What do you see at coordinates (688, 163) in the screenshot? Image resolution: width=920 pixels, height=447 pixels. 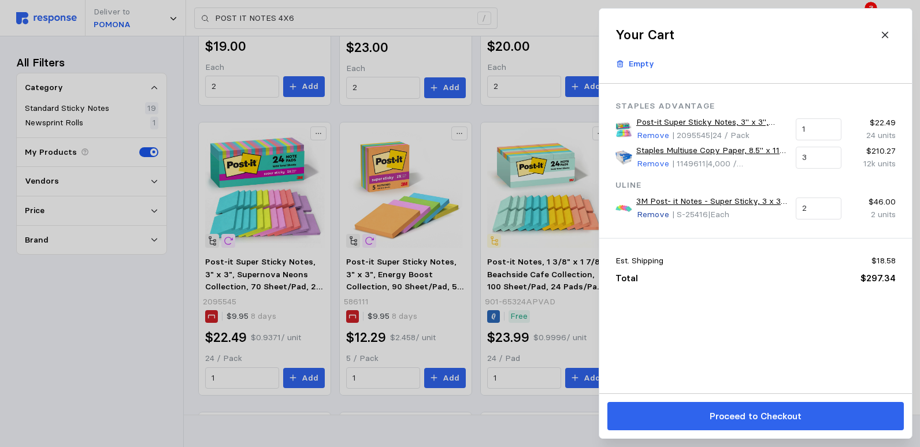 I see `span: | 1149611` at bounding box center [688, 163].